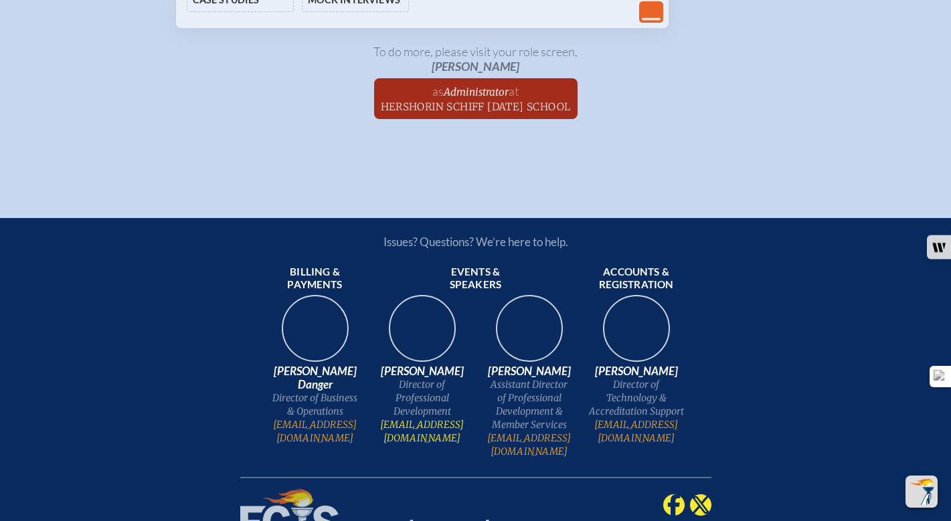 The height and width of the screenshot is (521, 951). I want to click on span: as, so click(438, 91).